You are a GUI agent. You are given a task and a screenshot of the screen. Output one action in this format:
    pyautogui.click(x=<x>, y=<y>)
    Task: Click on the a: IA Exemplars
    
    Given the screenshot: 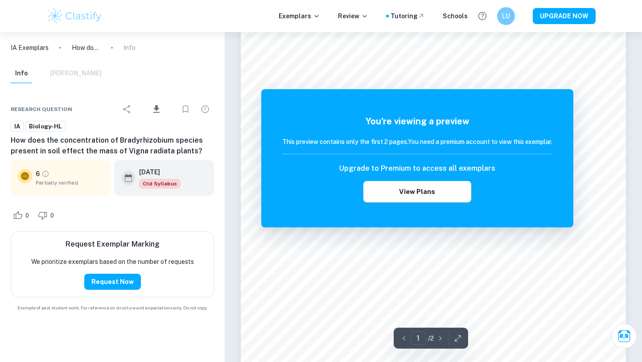 What is the action you would take?
    pyautogui.click(x=29, y=48)
    